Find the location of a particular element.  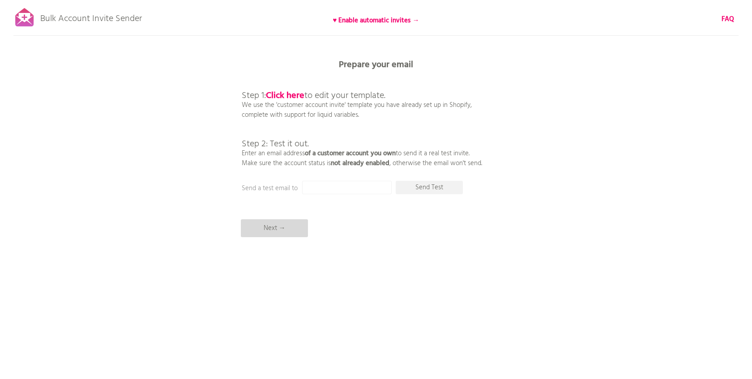

p: Send a test email to is located at coordinates (331, 189).